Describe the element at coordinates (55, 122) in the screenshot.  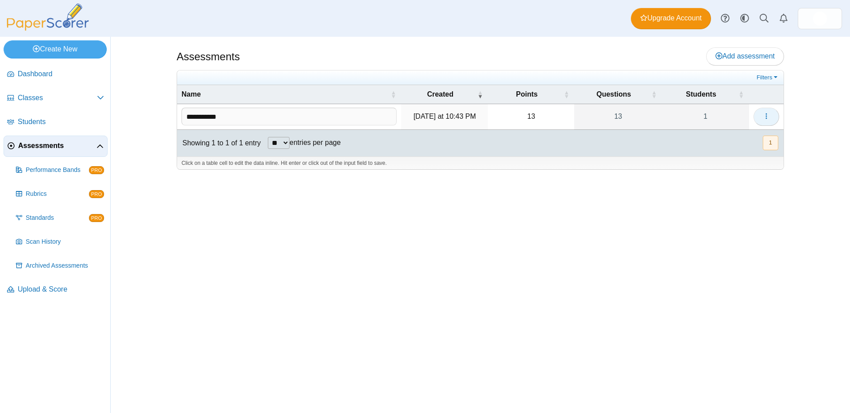
I see `a: Students` at that location.